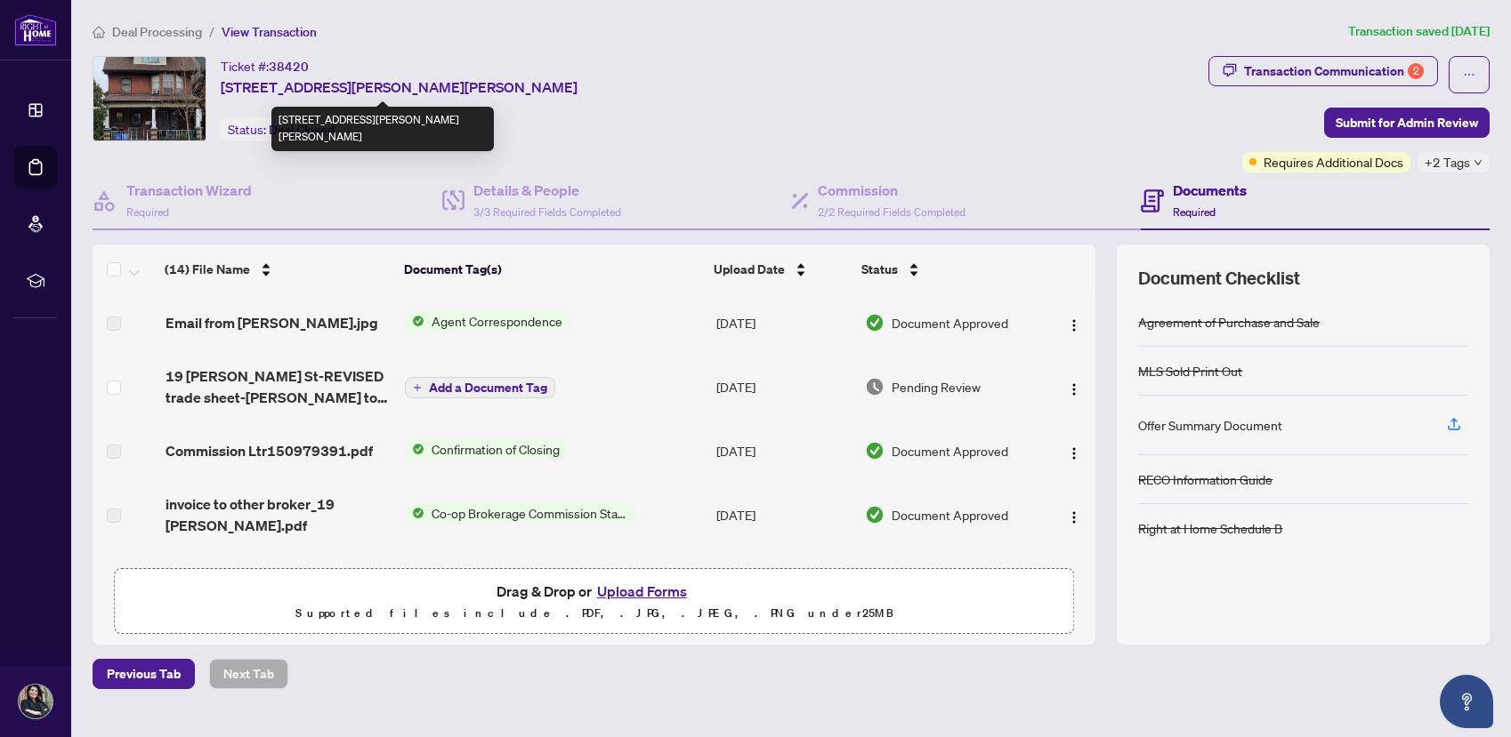  I want to click on span: 3/3 Required Fields Completed, so click(547, 212).